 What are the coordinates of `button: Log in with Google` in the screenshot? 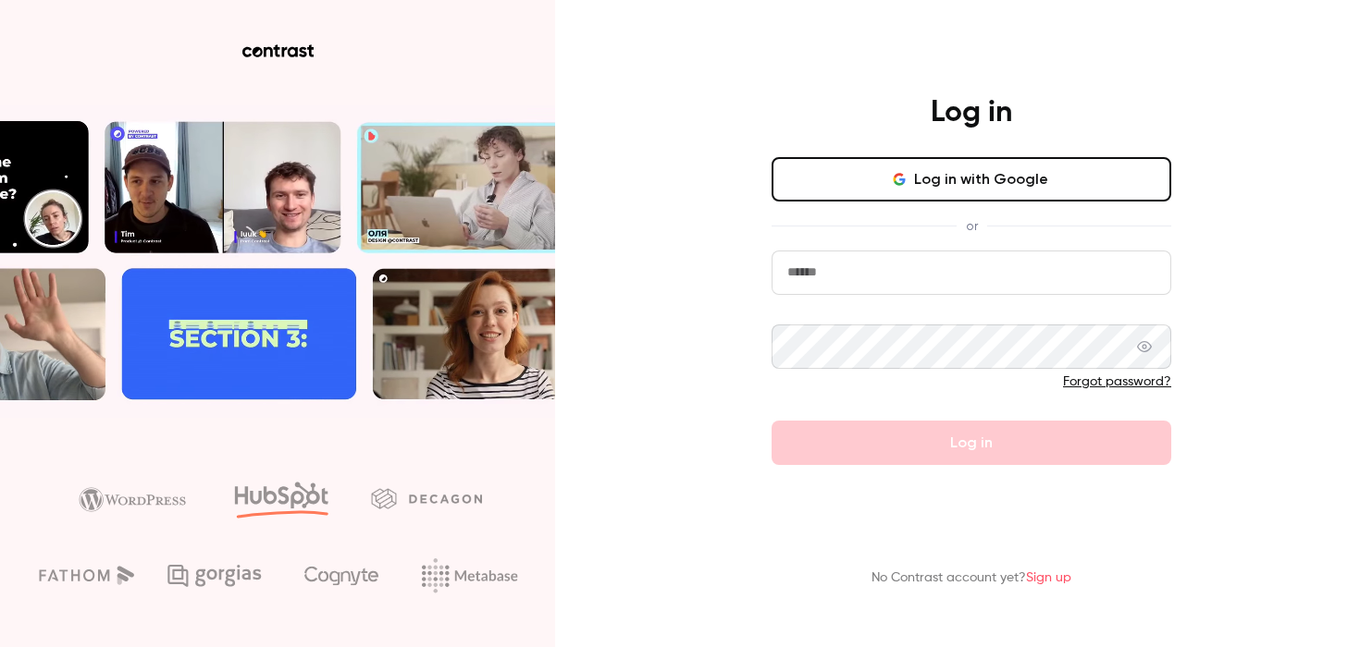 It's located at (971, 179).